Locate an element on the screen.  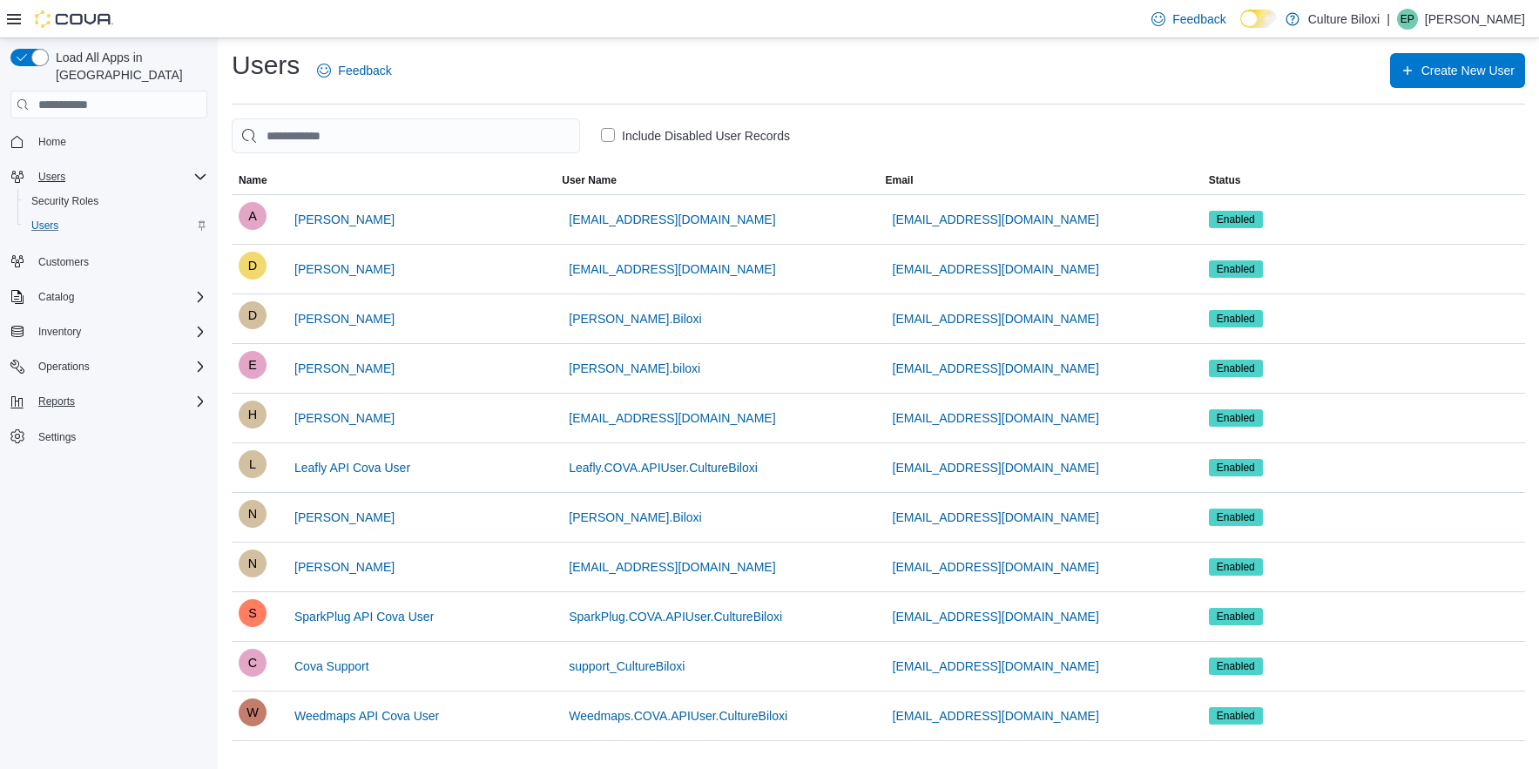
a: Feedback is located at coordinates (1188, 19).